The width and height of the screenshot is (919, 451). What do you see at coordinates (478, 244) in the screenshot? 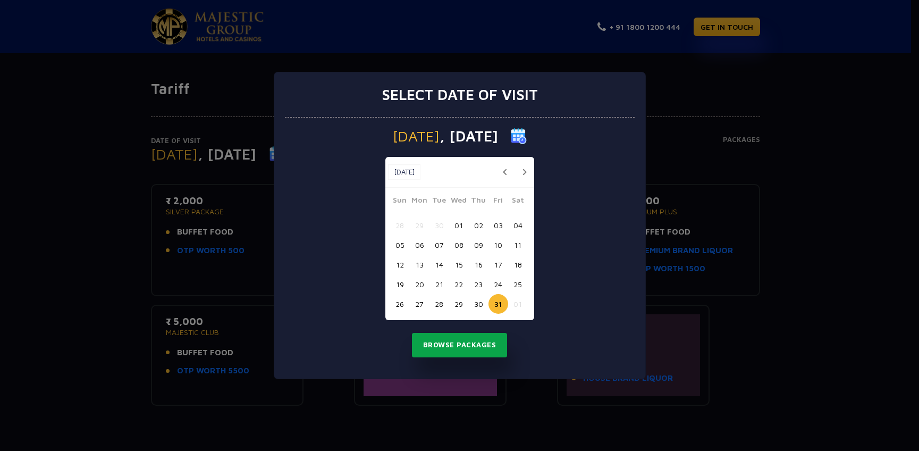
I see `button: 09` at bounding box center [478, 244].